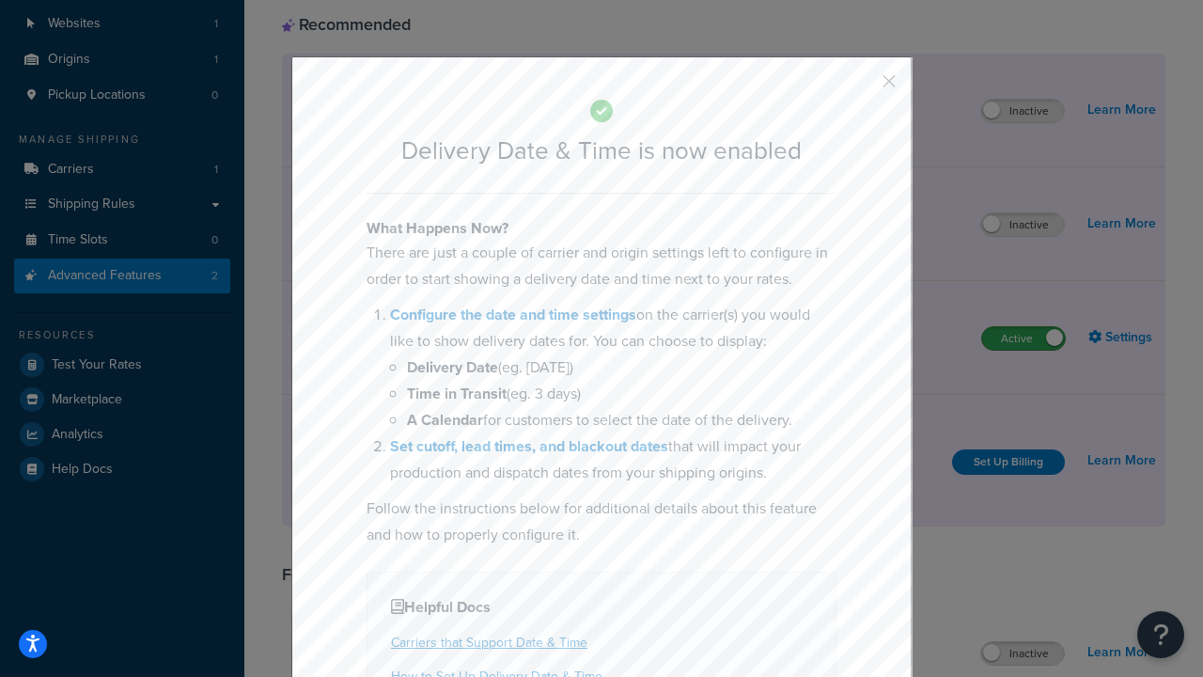  I want to click on a: Configure the date and time settings, so click(513, 314).